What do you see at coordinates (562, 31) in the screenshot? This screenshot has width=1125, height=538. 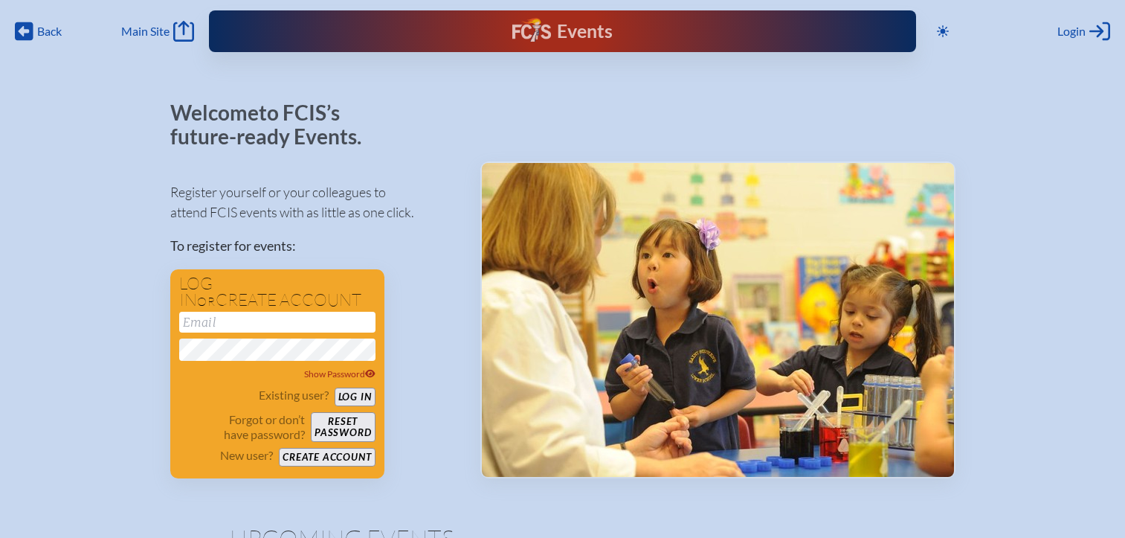 I see `div: FCIS Events — Future ready` at bounding box center [562, 31].